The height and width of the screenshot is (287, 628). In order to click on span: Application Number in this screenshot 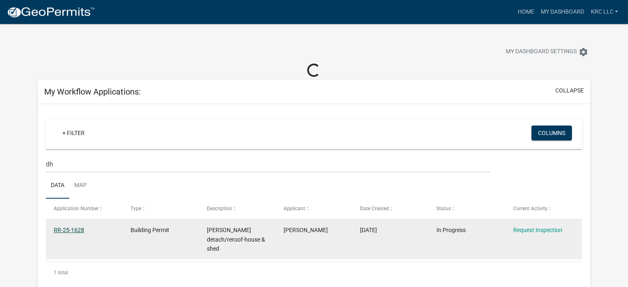, I will do `click(76, 209)`.